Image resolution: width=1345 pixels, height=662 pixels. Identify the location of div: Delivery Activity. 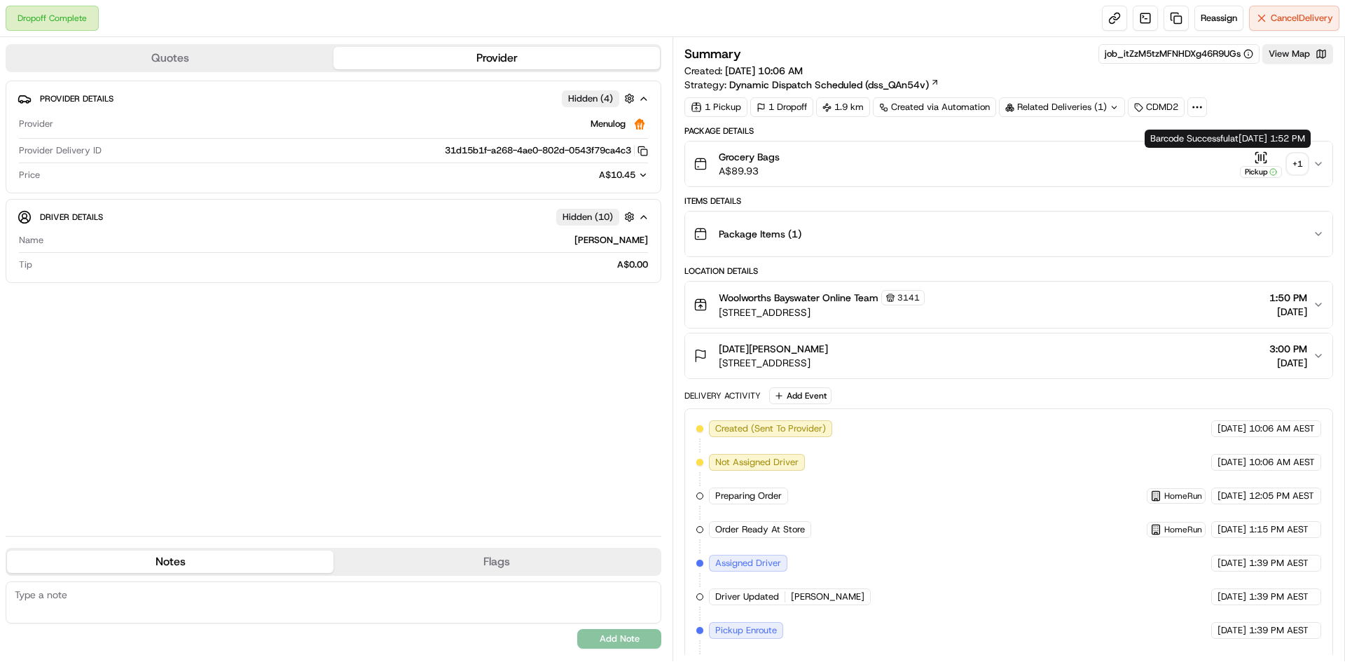
(722, 396).